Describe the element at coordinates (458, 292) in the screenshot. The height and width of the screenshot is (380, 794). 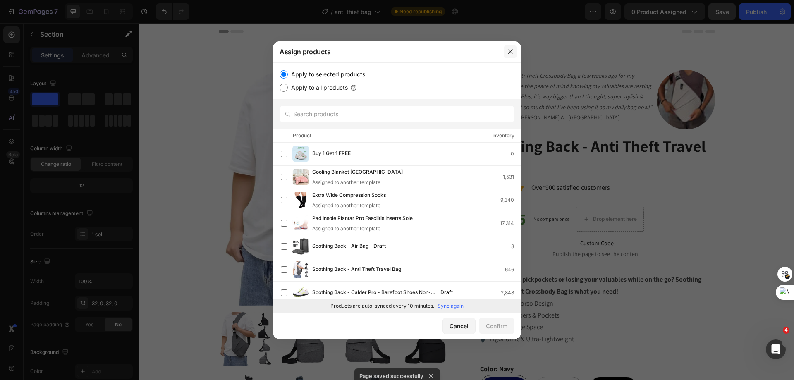
I see `p: ✔️Hidden Zippers & Pockets` at that location.